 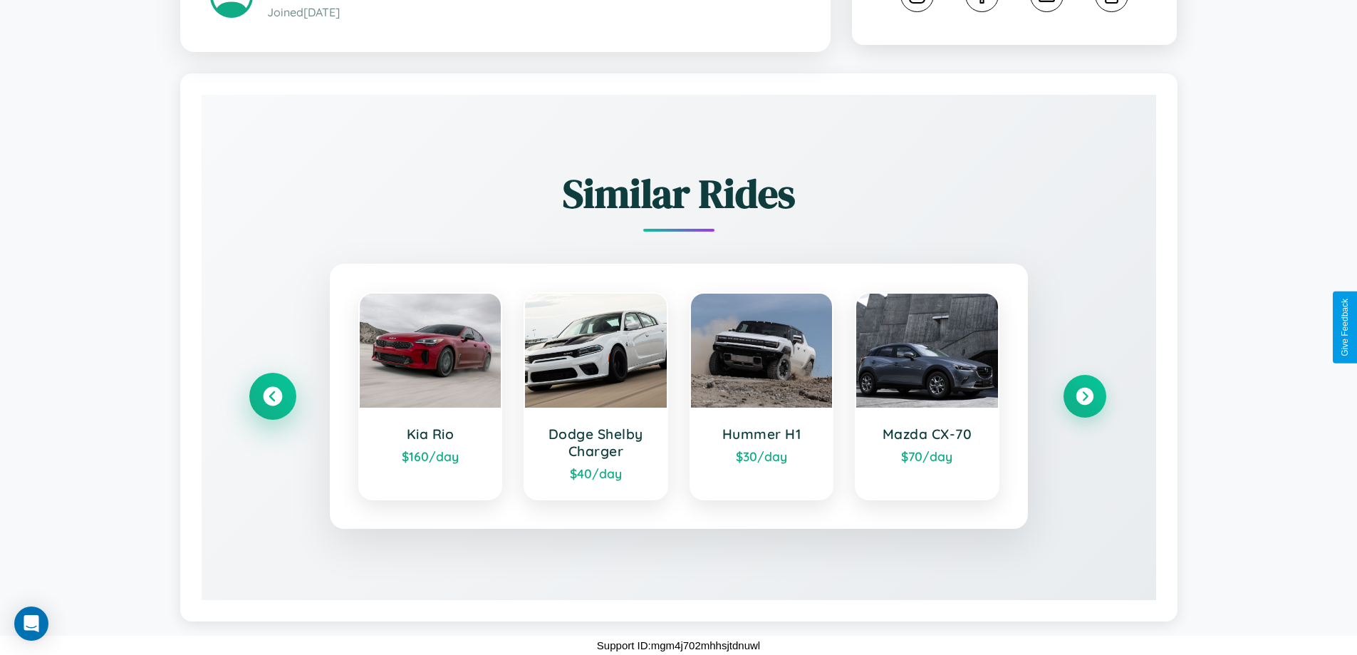 What do you see at coordinates (596, 396) in the screenshot?
I see `a: Dodge Shelby Charger$40/day` at bounding box center [596, 396].